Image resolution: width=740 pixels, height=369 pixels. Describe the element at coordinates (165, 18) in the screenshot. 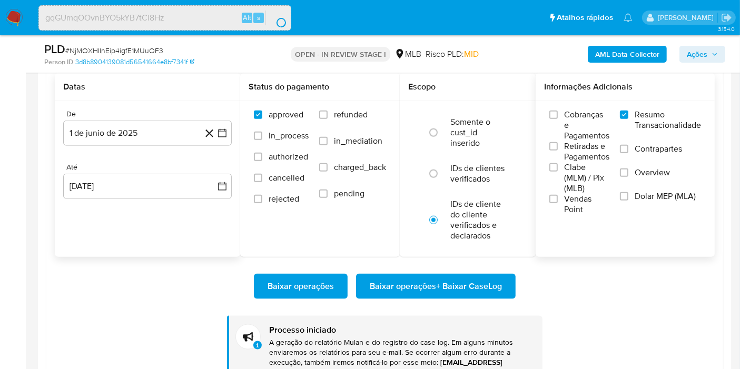

I see `input: Pesquise usuários ou casos...` at that location.